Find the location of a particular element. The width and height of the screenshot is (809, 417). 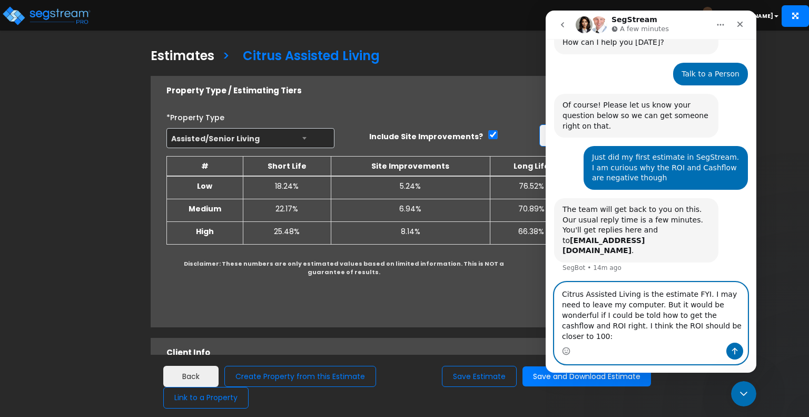

button: go back is located at coordinates (17, 14).